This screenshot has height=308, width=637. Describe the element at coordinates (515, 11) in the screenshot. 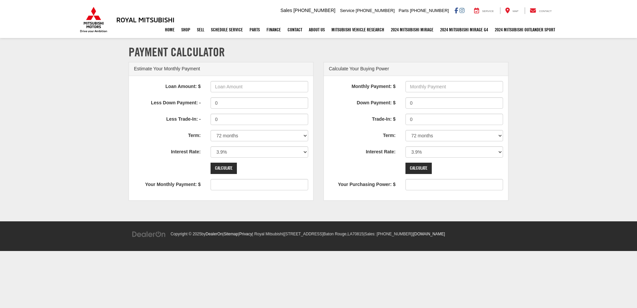

I see `span: Map` at that location.